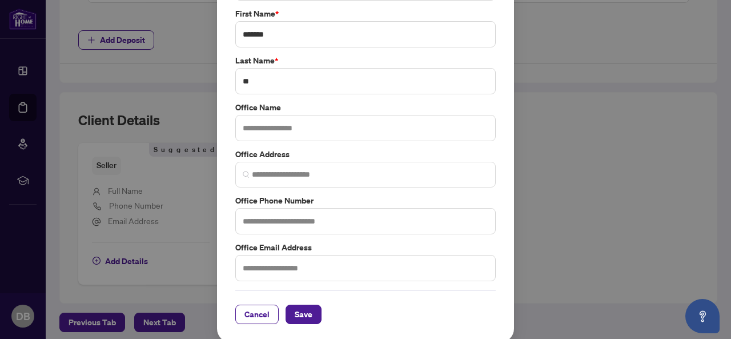 This screenshot has width=731, height=339. Describe the element at coordinates (257, 314) in the screenshot. I see `button: Cancel` at that location.